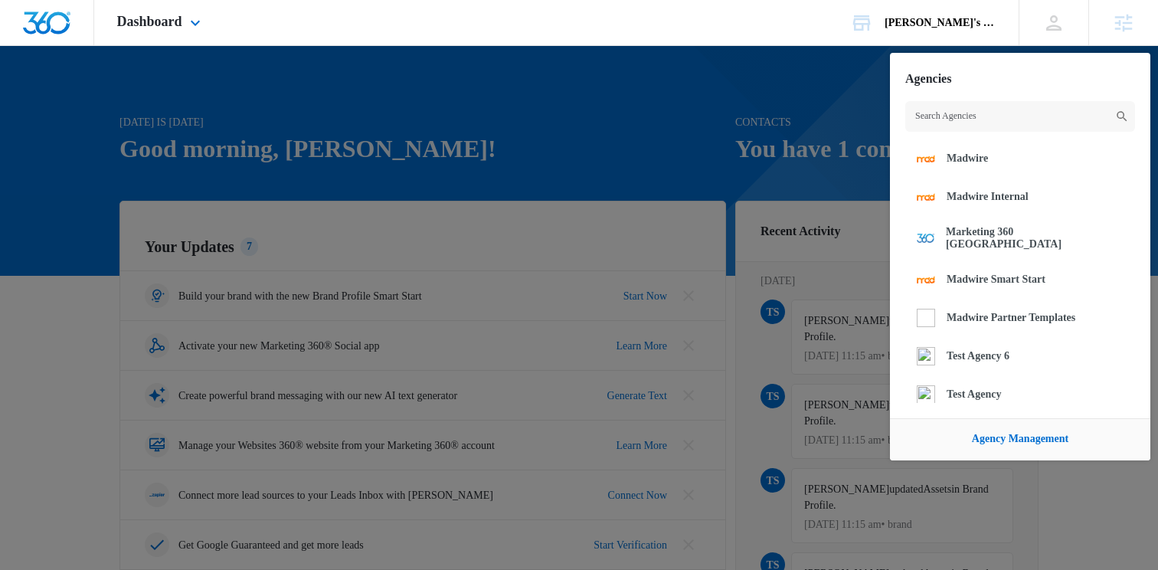  Describe the element at coordinates (1020, 356) in the screenshot. I see `a: Test Agency 6` at that location.